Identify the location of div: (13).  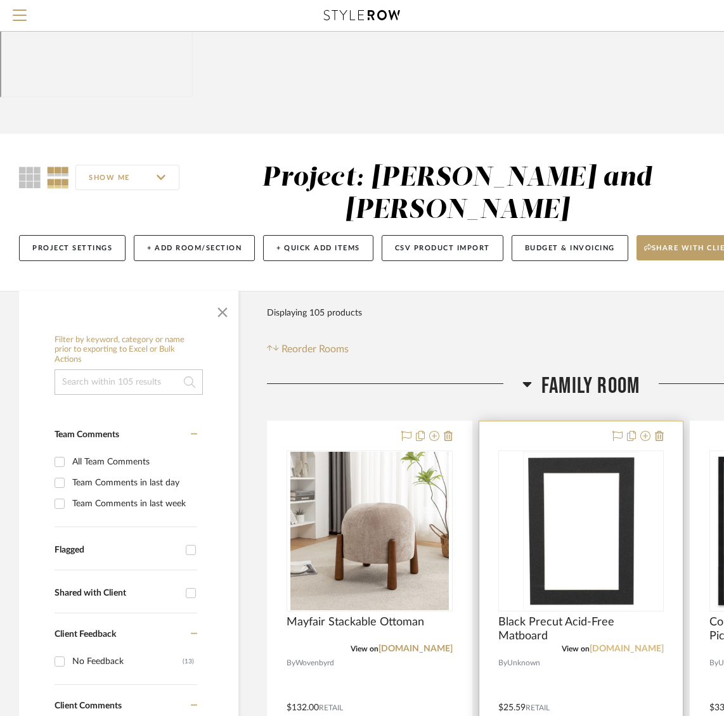
(188, 662).